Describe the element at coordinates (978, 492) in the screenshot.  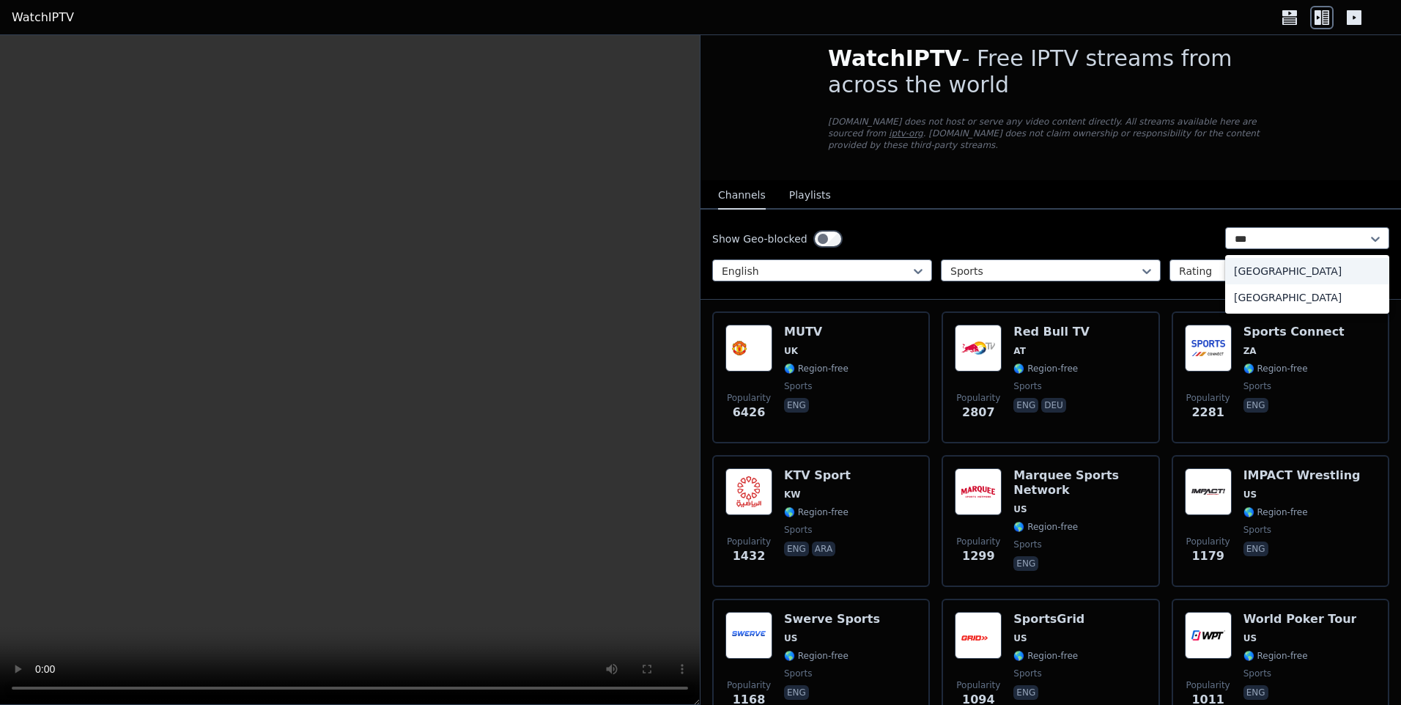
I see `img: Marquee Sports Network` at that location.